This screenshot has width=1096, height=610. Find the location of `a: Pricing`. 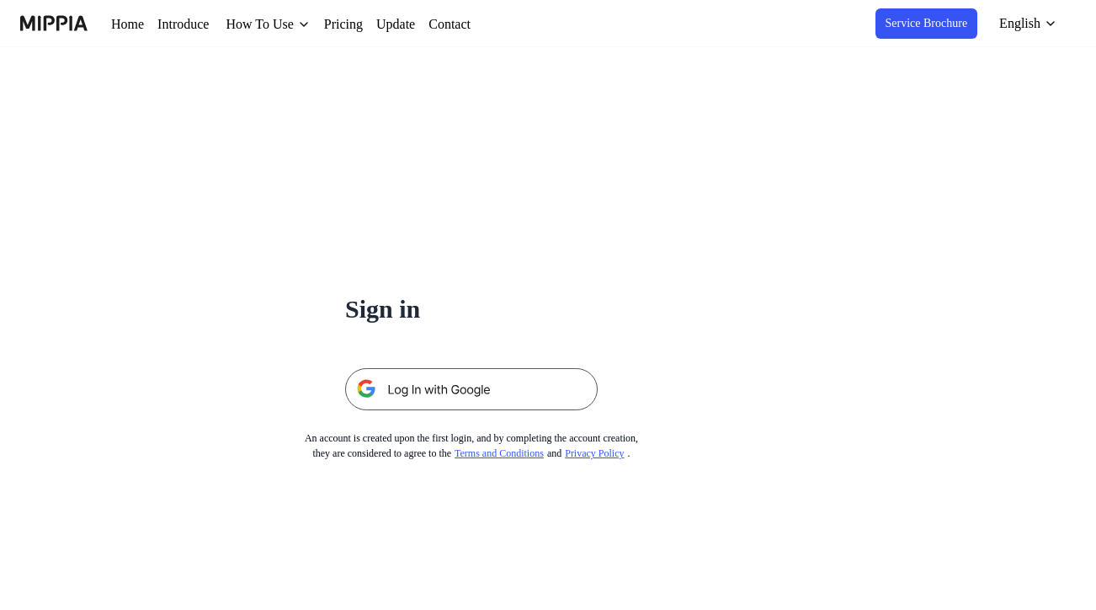

a: Pricing is located at coordinates (365, 24).